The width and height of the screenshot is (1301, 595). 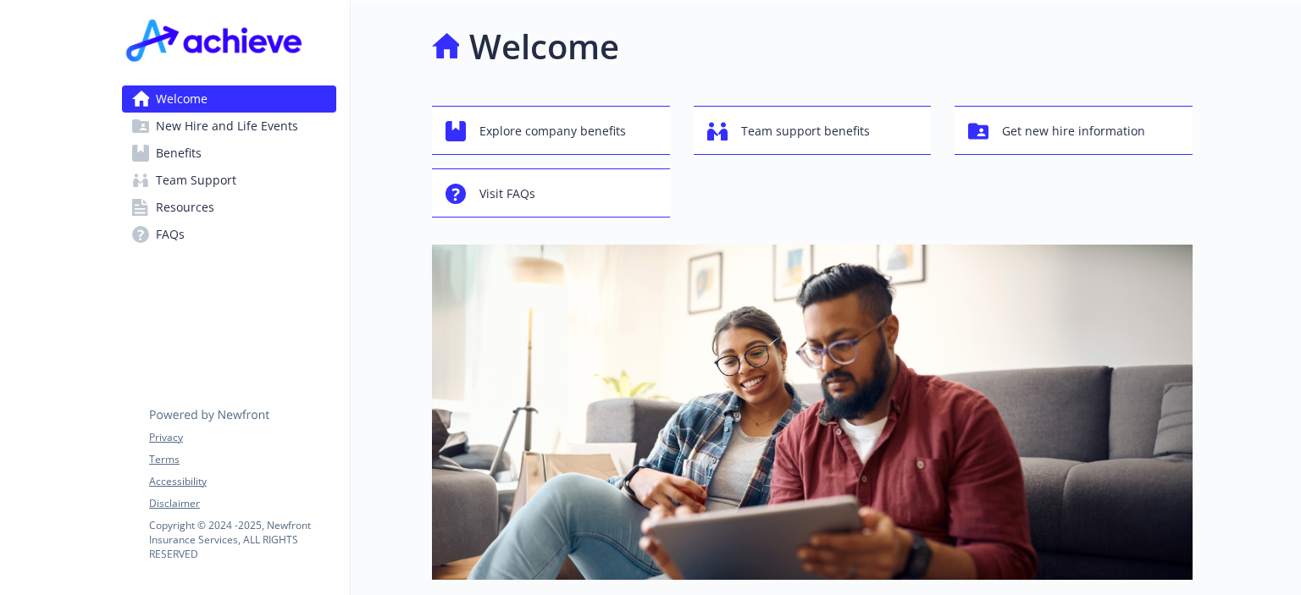 What do you see at coordinates (227, 126) in the screenshot?
I see `span: New Hire and Life Events` at bounding box center [227, 126].